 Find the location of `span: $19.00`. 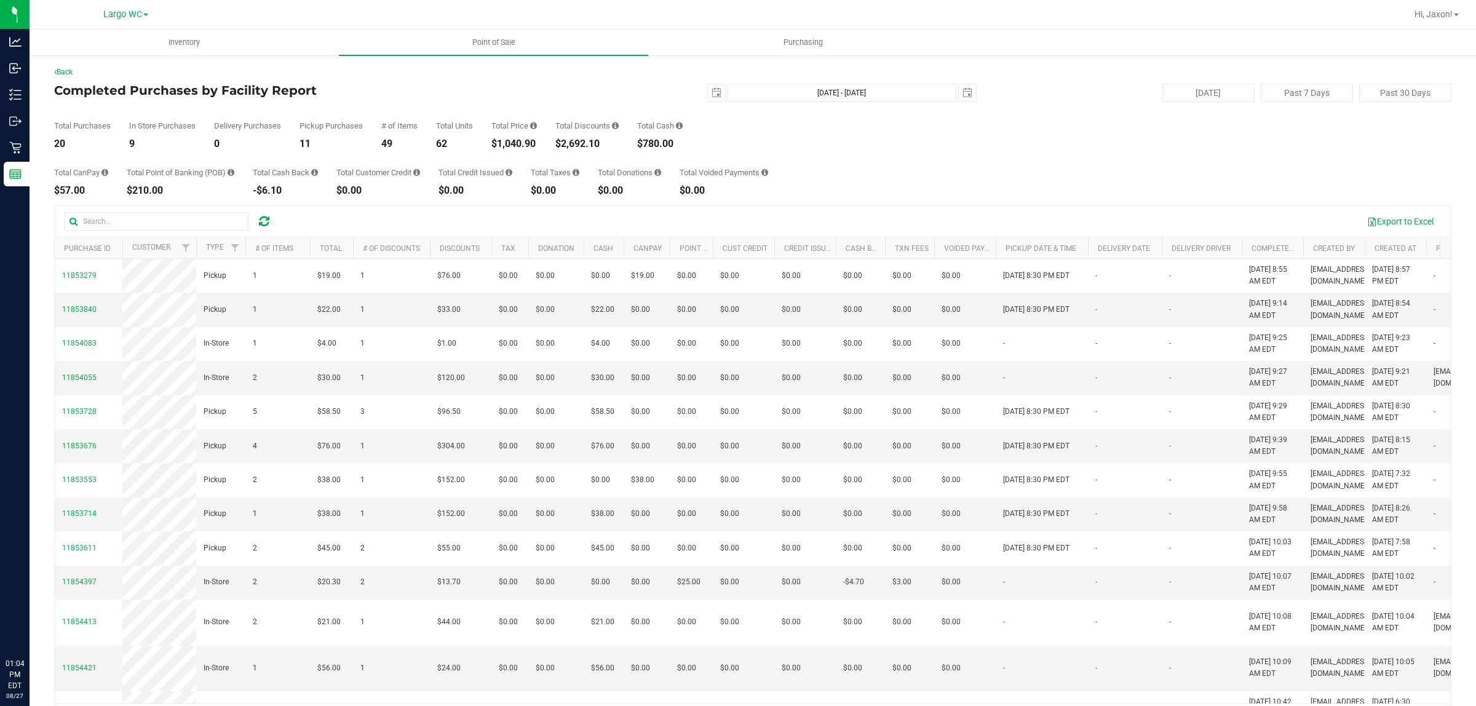

span: $19.00 is located at coordinates (643, 275).